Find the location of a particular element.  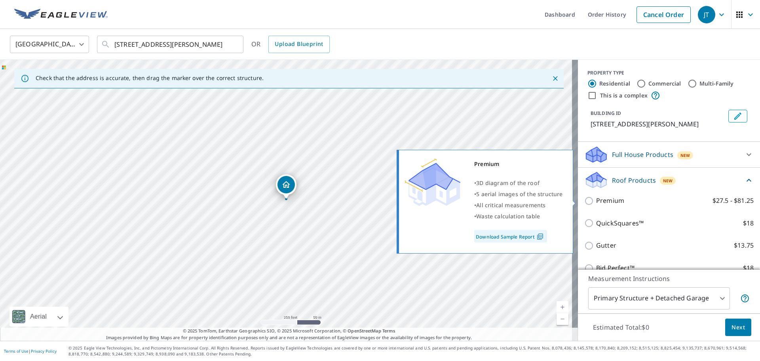

label: Multi-Family is located at coordinates (717, 84).